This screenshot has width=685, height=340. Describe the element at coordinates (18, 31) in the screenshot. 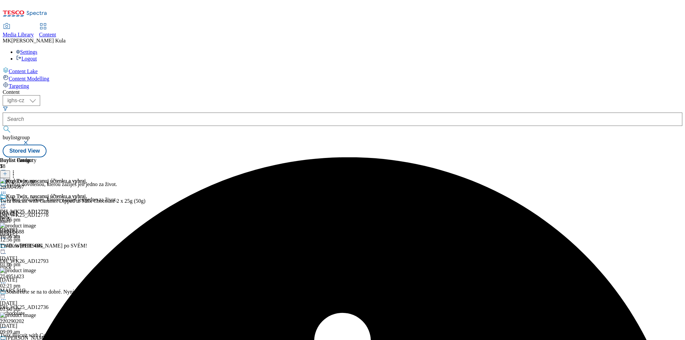

I see `a: Media Library` at that location.